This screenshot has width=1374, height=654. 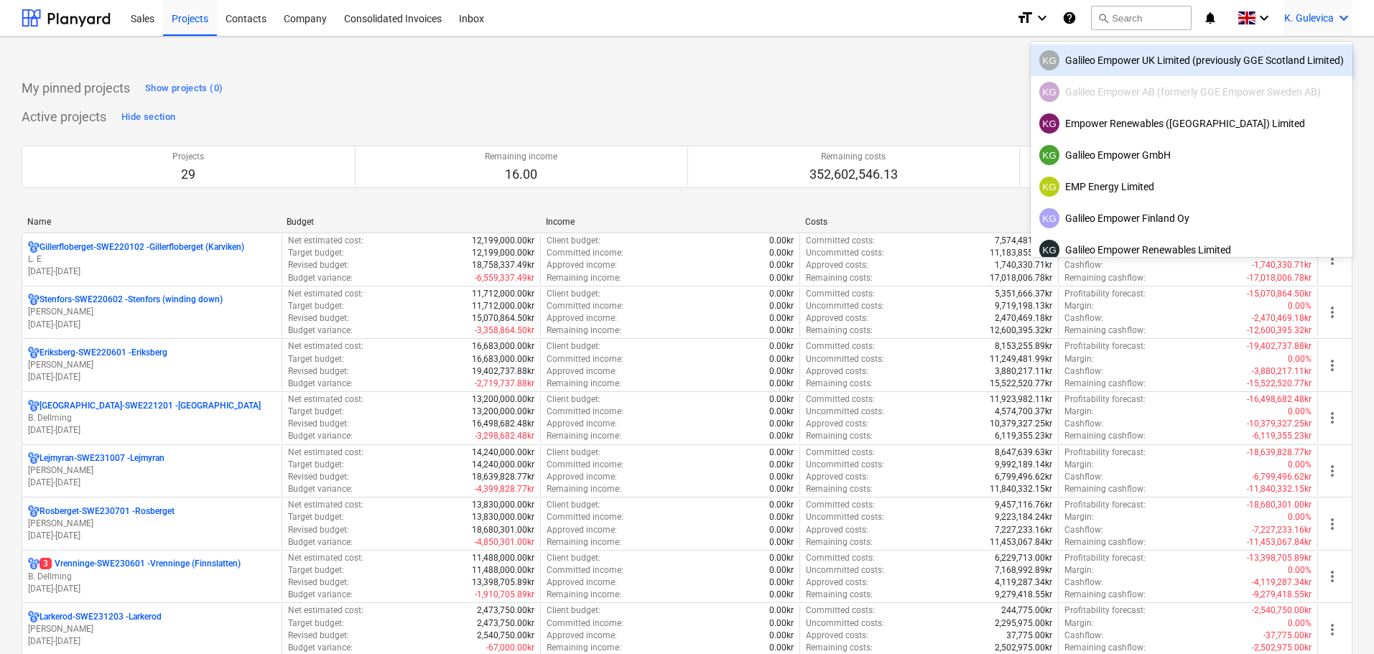 I want to click on div: Galileo Empower Renewables Limited, so click(x=1191, y=250).